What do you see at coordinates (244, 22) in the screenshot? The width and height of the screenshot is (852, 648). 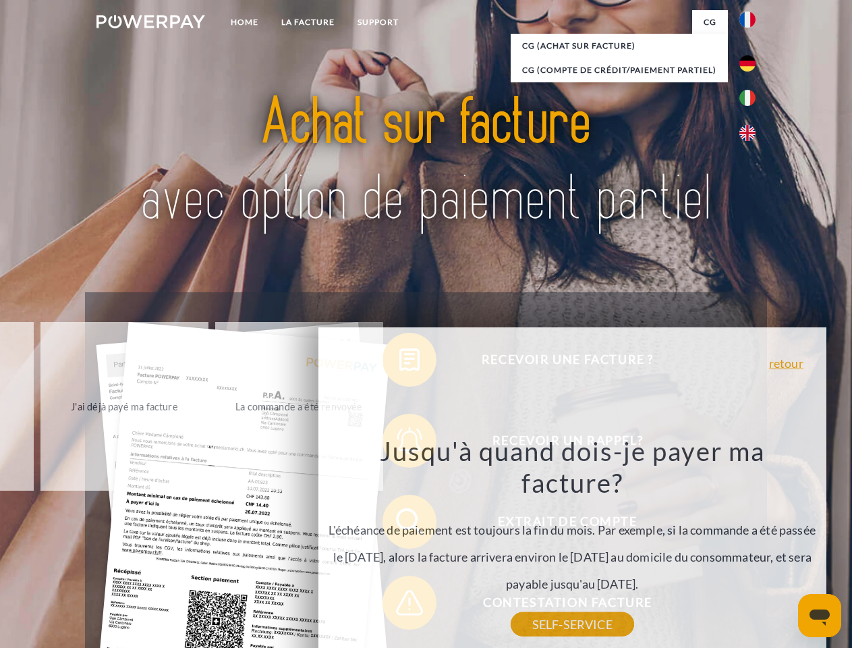 I see `a: Home` at bounding box center [244, 22].